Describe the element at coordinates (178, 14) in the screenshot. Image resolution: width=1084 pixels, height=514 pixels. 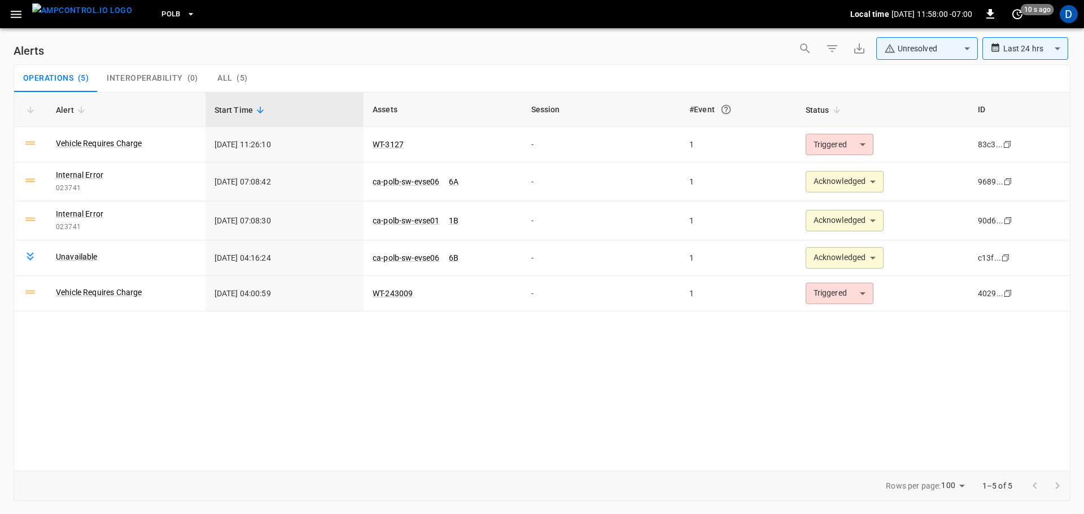
I see `button: PoLB` at that location.